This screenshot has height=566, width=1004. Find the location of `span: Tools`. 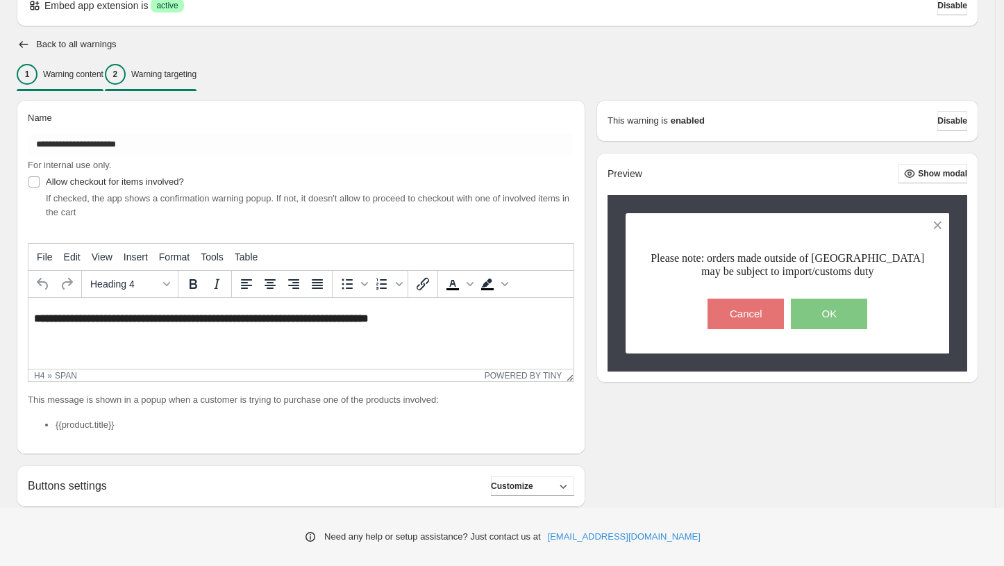

span: Tools is located at coordinates (212, 257).